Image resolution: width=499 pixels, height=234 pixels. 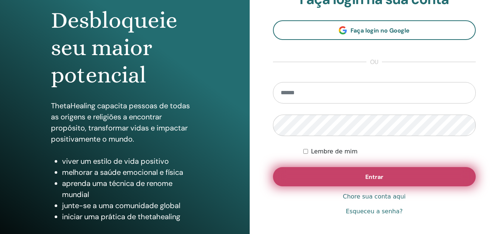 I want to click on a: Faça login no Google, so click(x=375, y=30).